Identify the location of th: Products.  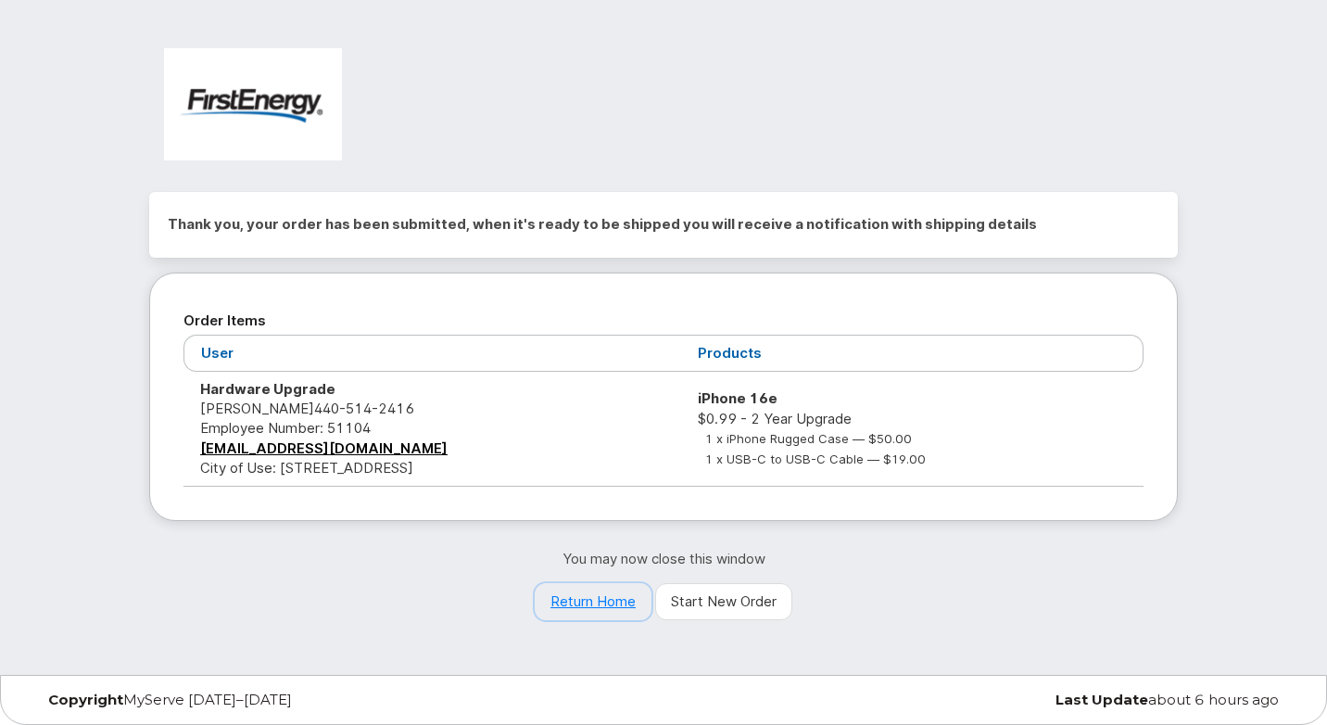
(912, 352).